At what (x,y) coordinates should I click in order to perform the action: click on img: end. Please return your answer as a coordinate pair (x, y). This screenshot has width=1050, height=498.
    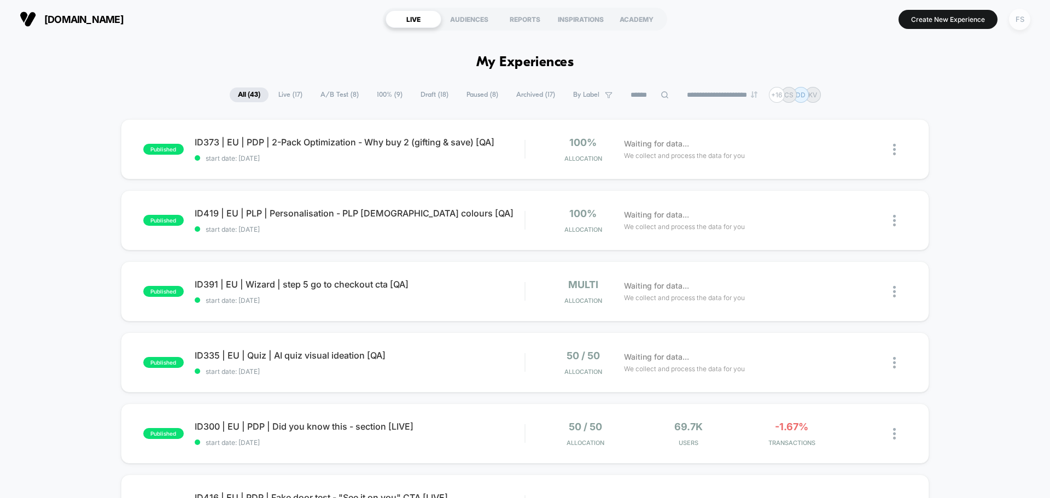
    Looking at the image, I should click on (754, 95).